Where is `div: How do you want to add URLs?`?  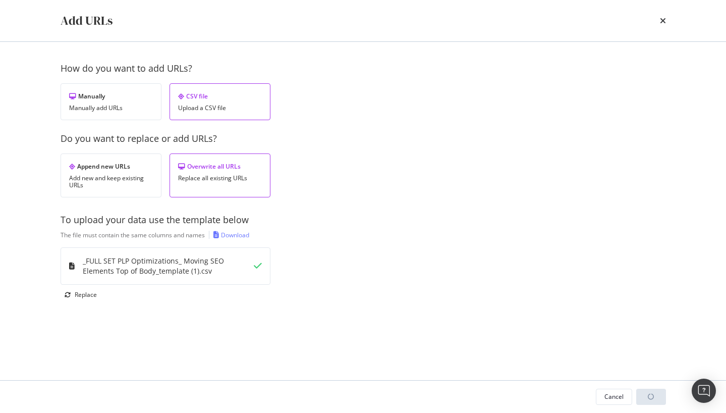 div: How do you want to add URLs? is located at coordinates (363, 69).